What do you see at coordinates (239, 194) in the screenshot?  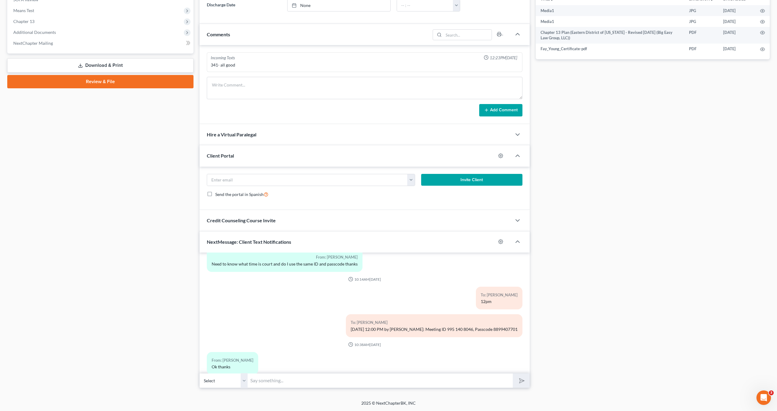 I see `span: Send the portal in Spanish` at bounding box center [239, 194].